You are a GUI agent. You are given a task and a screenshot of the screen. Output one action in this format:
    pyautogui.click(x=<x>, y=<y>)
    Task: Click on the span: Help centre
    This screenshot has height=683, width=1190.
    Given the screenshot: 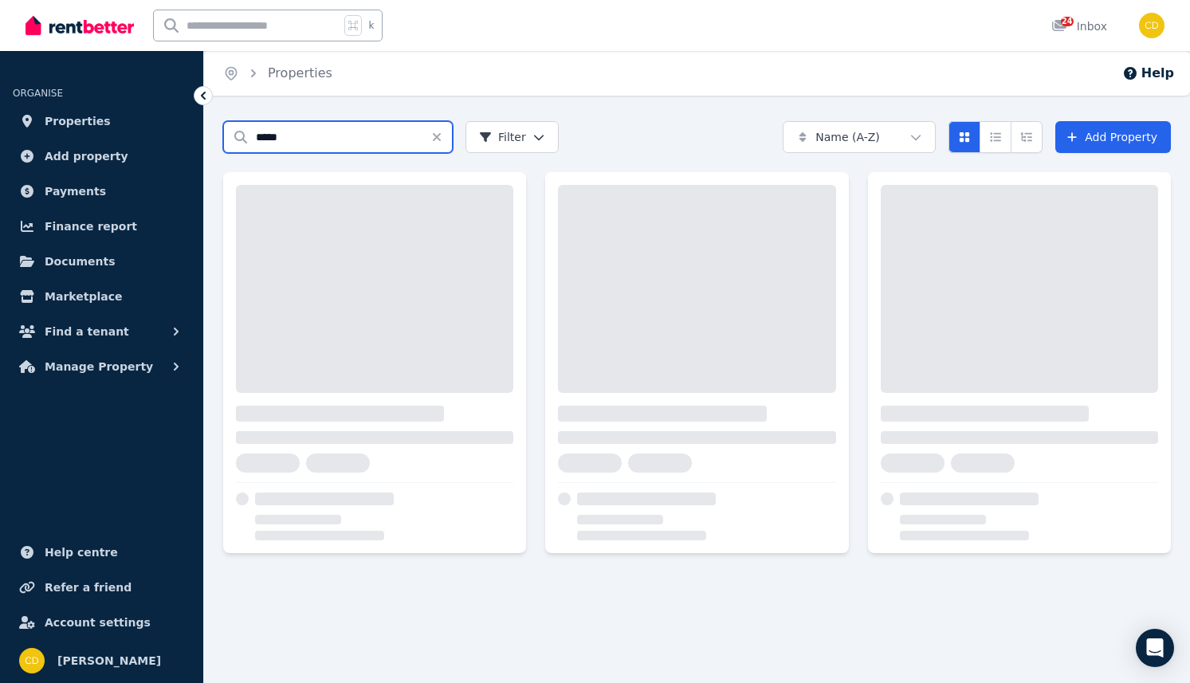 What is the action you would take?
    pyautogui.click(x=81, y=552)
    